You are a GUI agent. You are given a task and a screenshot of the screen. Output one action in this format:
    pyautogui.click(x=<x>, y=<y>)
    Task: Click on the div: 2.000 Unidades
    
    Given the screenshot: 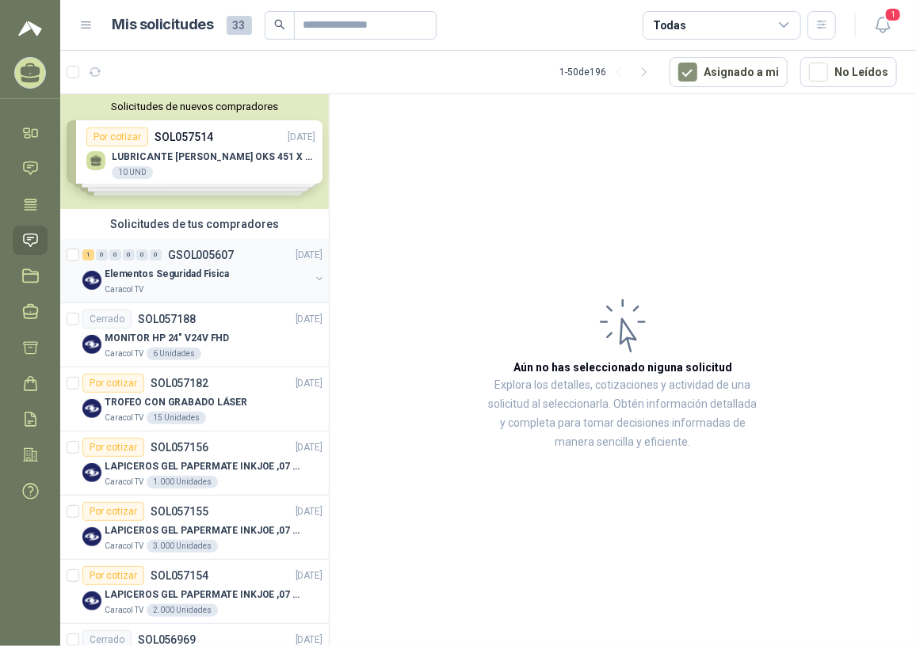 What is the action you would take?
    pyautogui.click(x=182, y=611)
    